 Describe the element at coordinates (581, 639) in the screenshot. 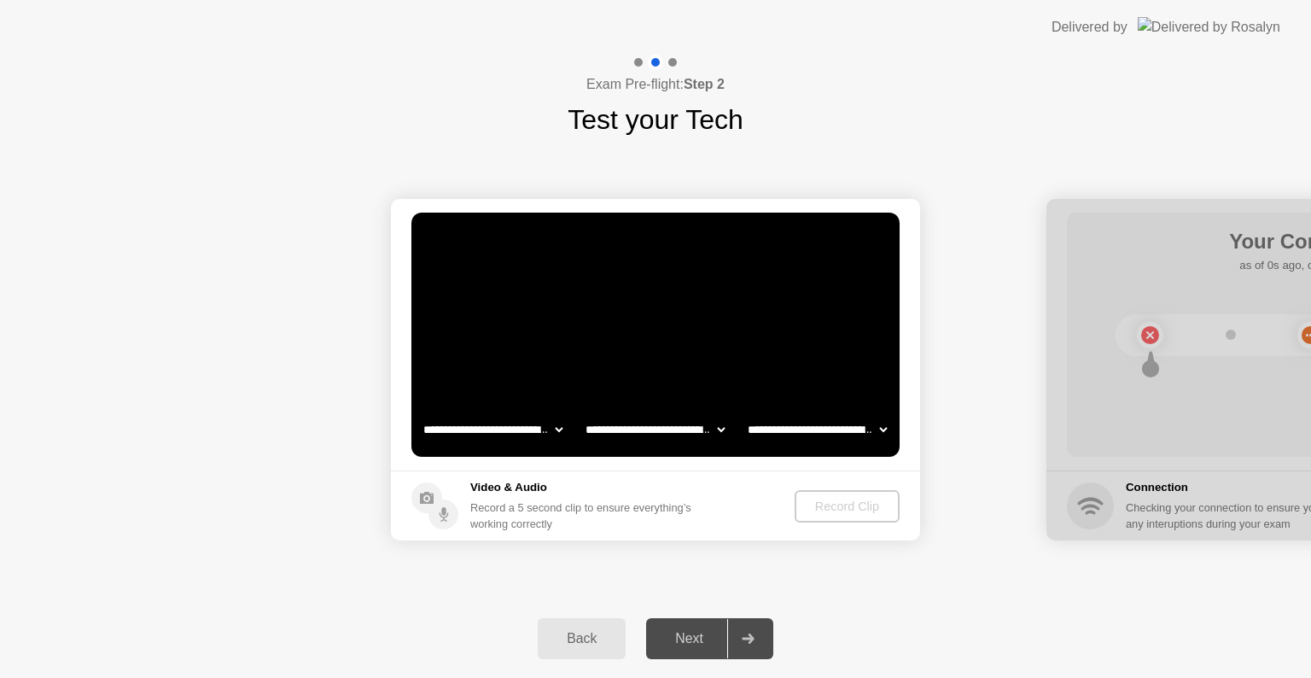

I see `div: Back` at that location.